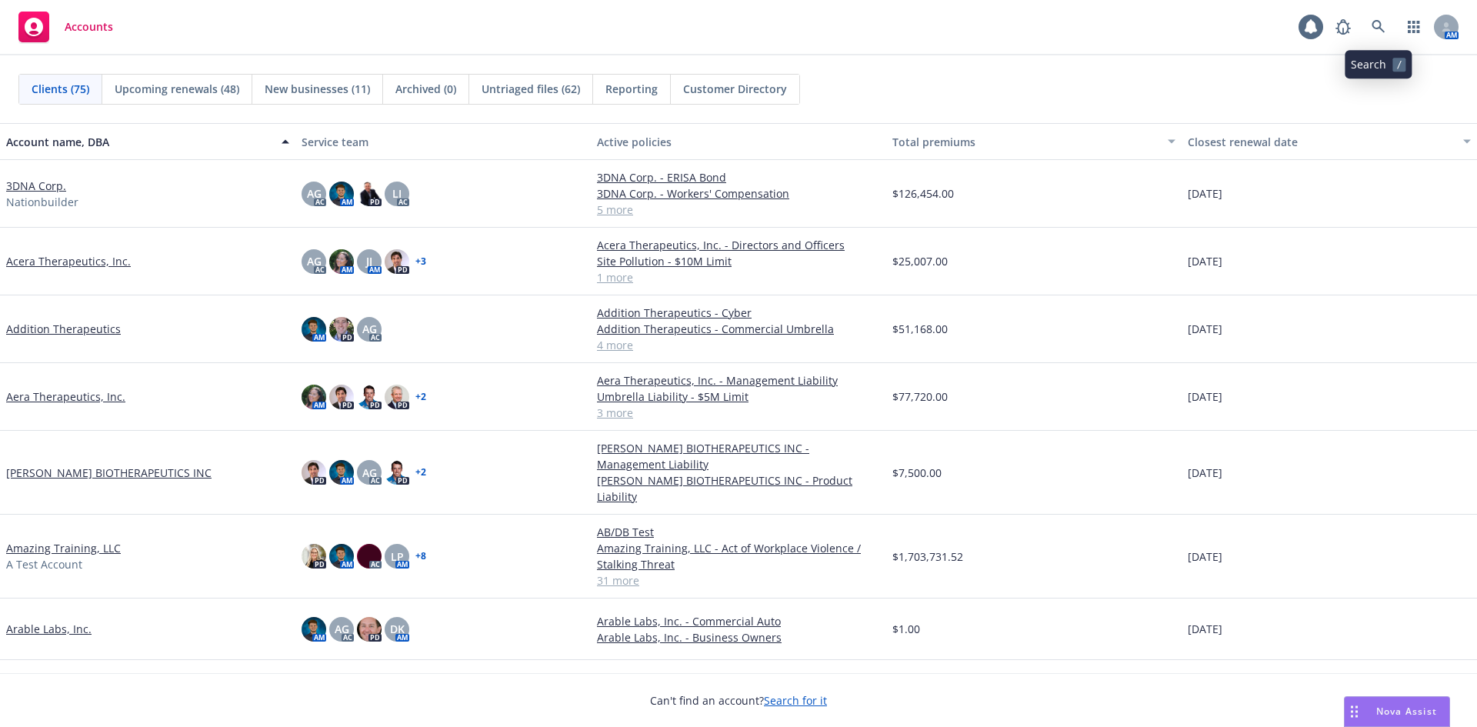  What do you see at coordinates (531, 88) in the screenshot?
I see `span: Untriaged files (62)` at bounding box center [531, 88].